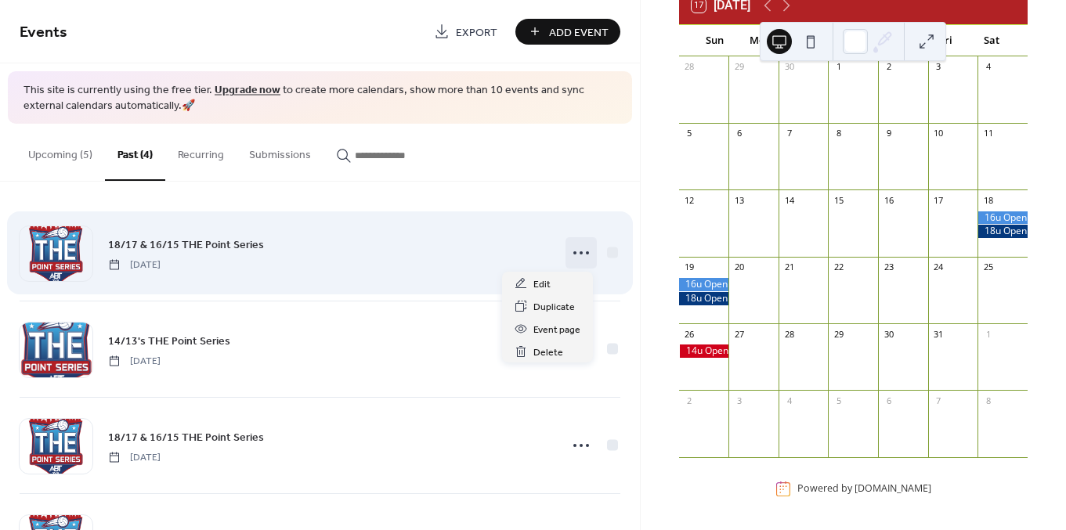  What do you see at coordinates (548, 353) in the screenshot?
I see `span: Delete` at bounding box center [548, 353].